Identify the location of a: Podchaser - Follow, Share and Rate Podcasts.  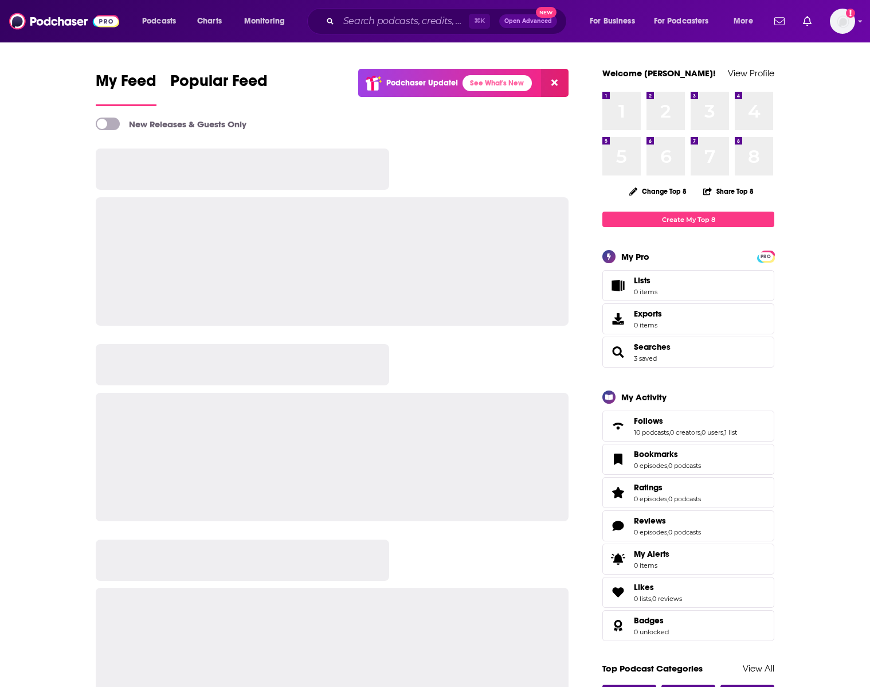
(64, 21).